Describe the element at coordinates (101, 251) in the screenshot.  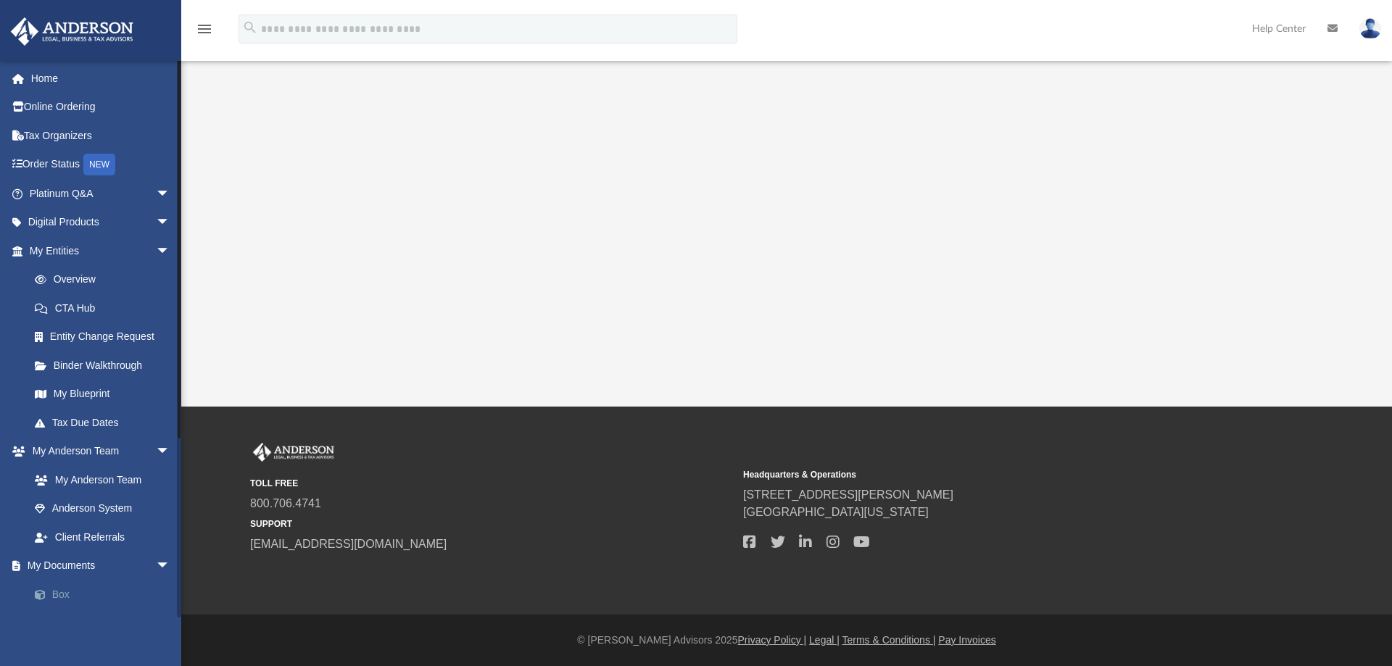
I see `a: My Entitiesarrow_drop_down` at that location.